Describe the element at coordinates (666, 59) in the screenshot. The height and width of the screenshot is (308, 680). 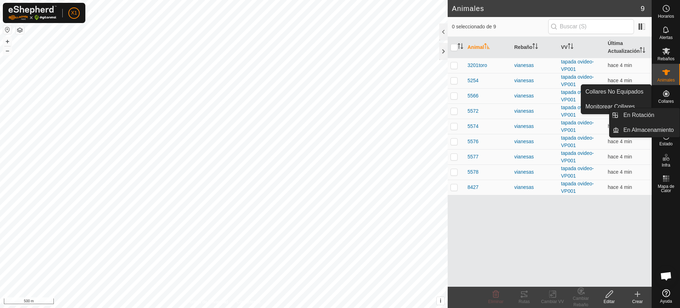
I see `span: Rebaños` at that location.